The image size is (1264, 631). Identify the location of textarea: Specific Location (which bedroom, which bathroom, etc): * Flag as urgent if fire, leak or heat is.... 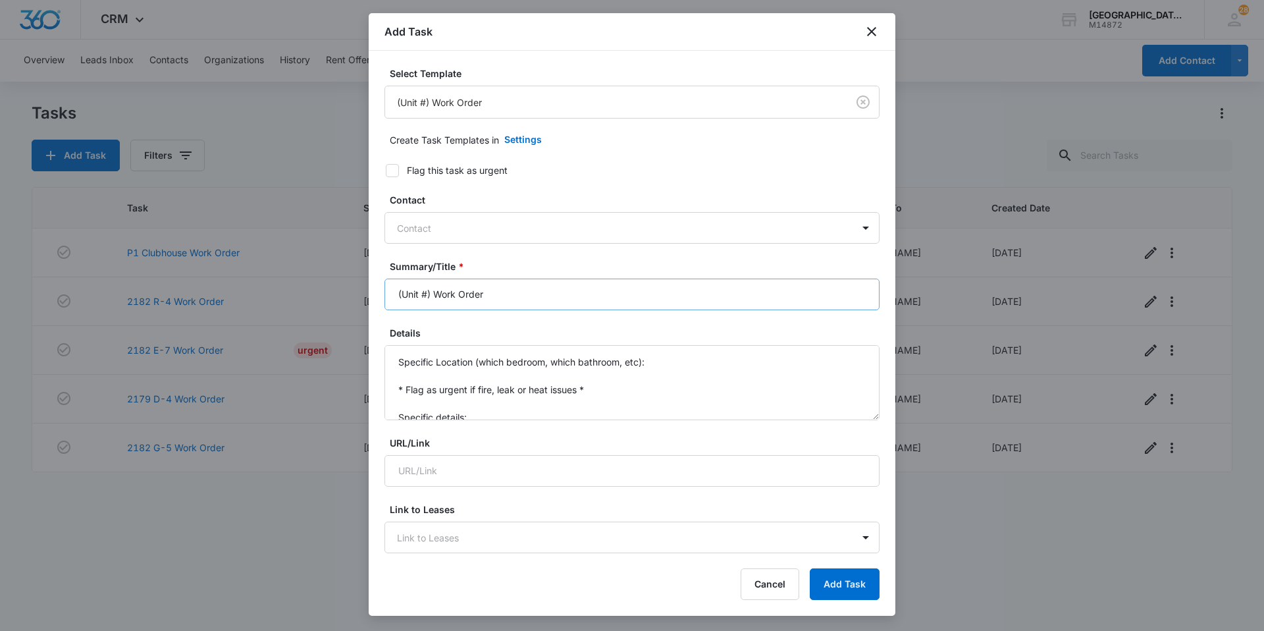
(632, 383).